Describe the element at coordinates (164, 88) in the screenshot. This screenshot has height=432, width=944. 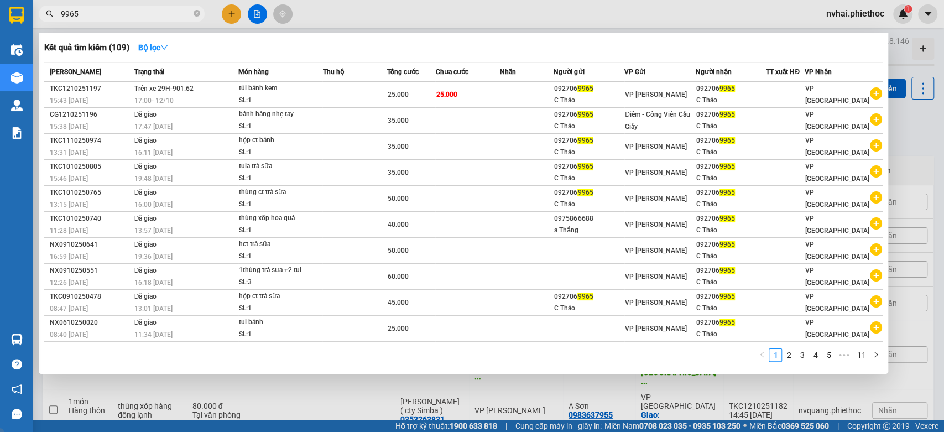
I see `span: Trên xe 29H-901.62` at that location.